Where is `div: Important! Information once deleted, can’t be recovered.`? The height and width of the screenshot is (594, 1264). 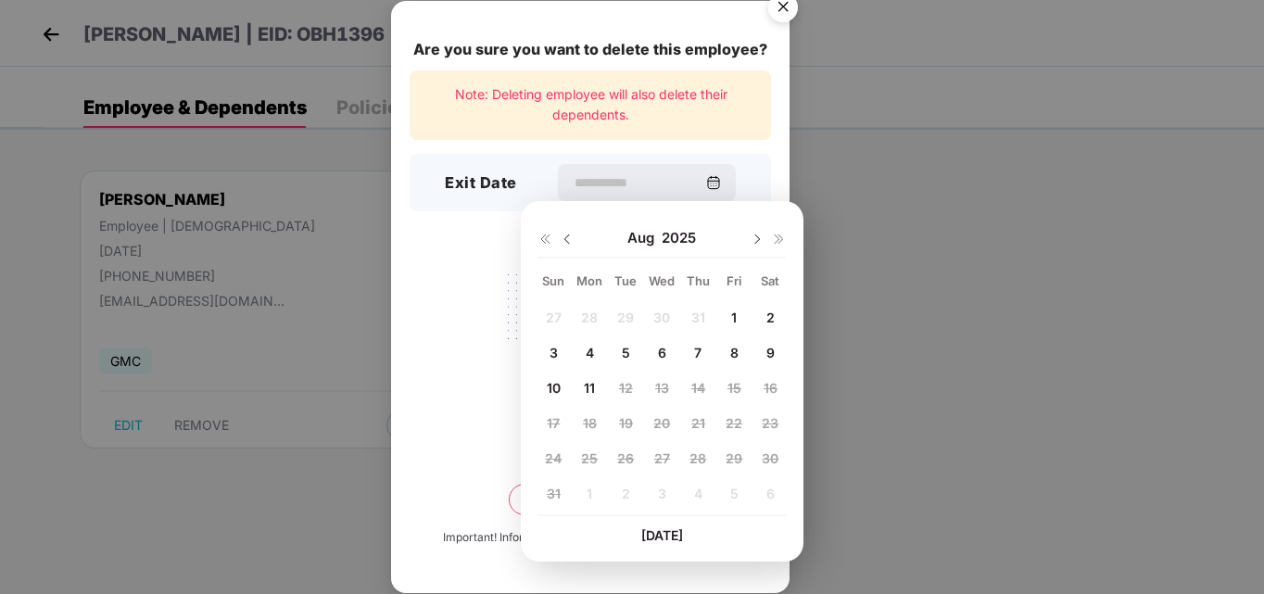
div: Important! Information once deleted, can’t be recovered. is located at coordinates (590, 537).